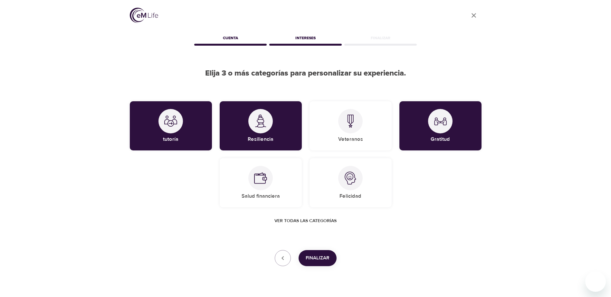 Image resolution: width=611 pixels, height=297 pixels. What do you see at coordinates (171, 121) in the screenshot?
I see `img: tutoría` at bounding box center [171, 121].